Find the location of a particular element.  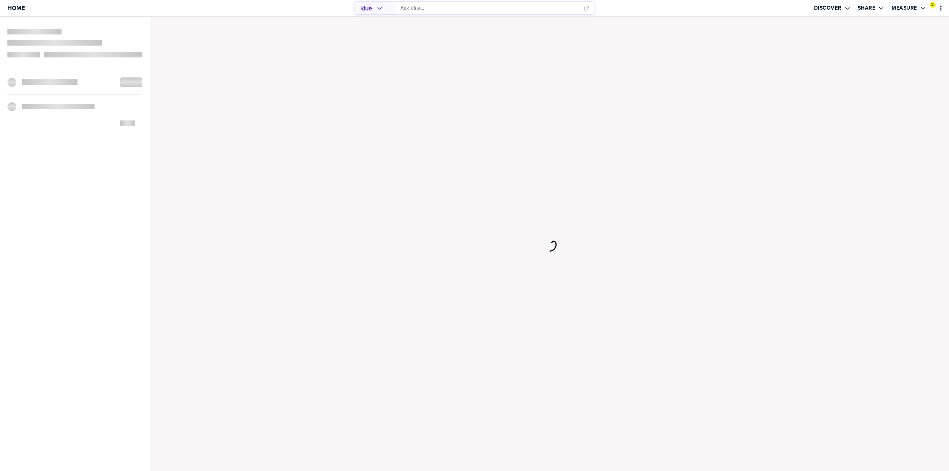

a: Edit Profile is located at coordinates (932, 10).